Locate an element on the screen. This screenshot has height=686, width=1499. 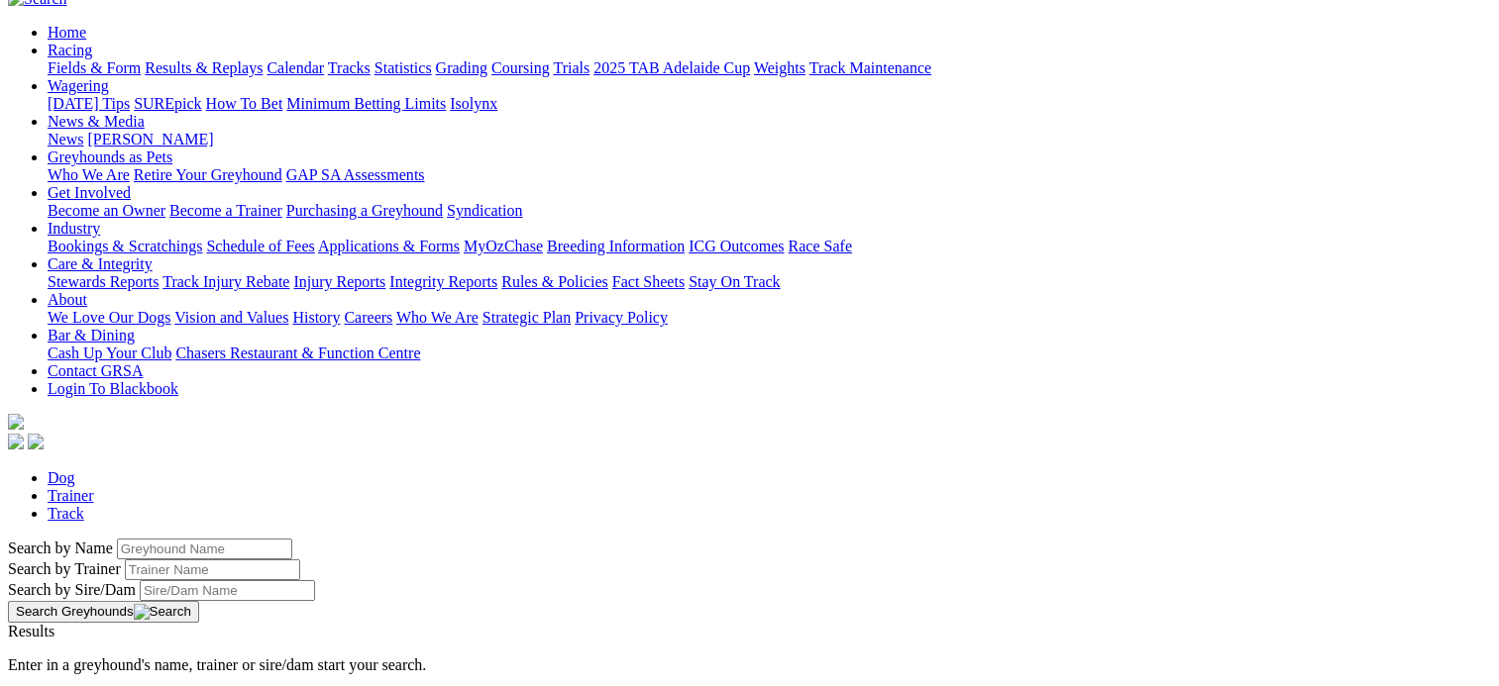
a: Contact GRSA is located at coordinates (95, 370).